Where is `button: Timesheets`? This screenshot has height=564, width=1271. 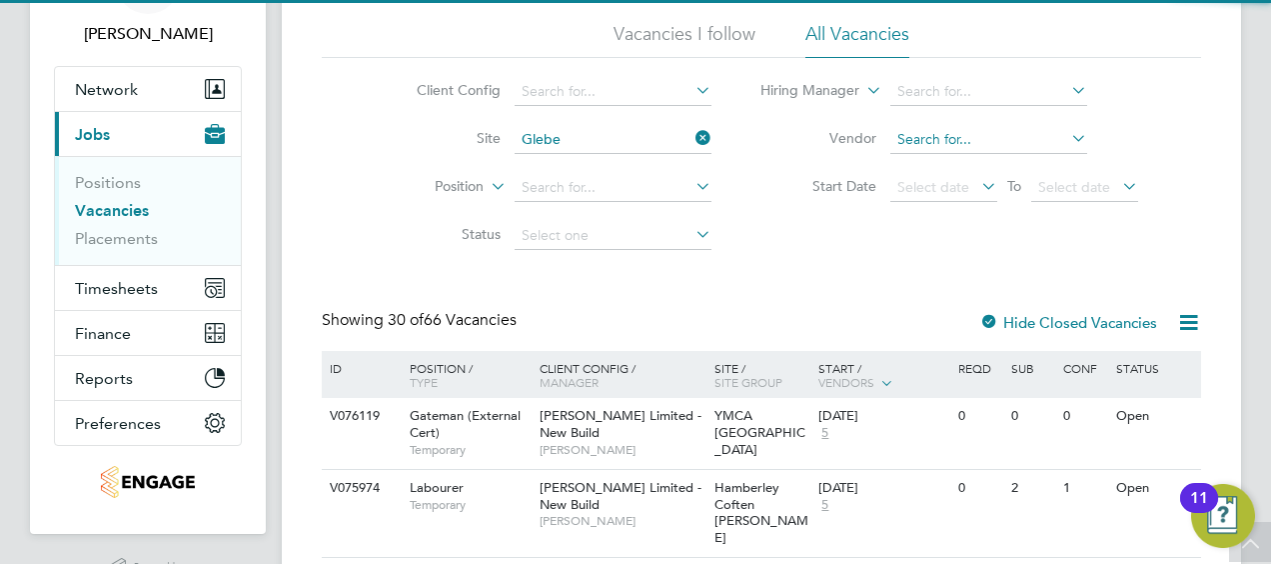
button: Timesheets is located at coordinates (148, 288).